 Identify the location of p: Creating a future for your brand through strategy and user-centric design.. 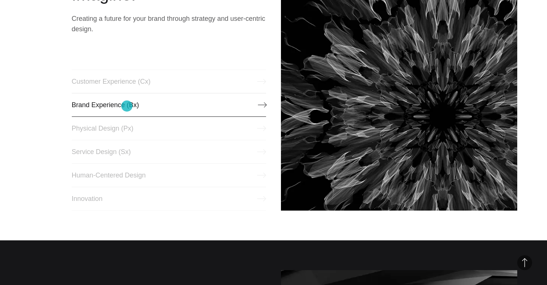
(169, 24).